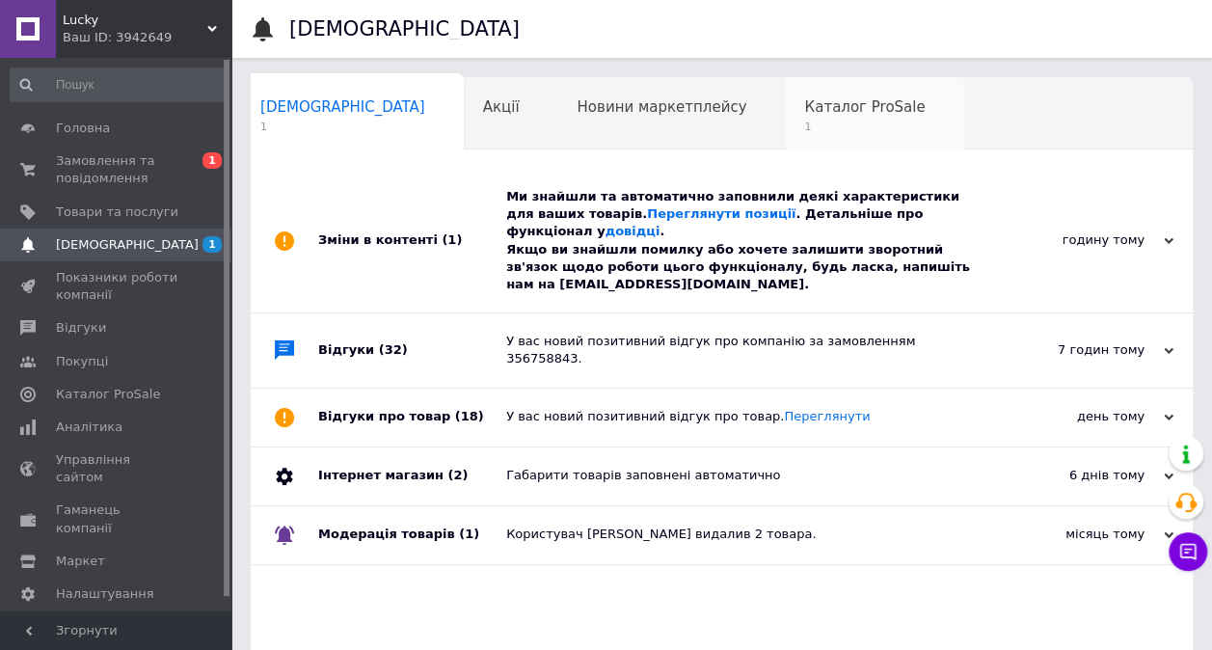 The height and width of the screenshot is (650, 1212). What do you see at coordinates (827, 416) in the screenshot?
I see `a: Переглянути` at bounding box center [827, 416].